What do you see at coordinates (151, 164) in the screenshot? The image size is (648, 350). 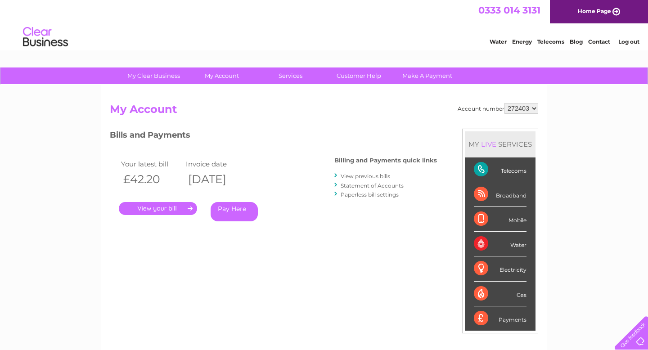 I see `td: Your latest bill` at bounding box center [151, 164].